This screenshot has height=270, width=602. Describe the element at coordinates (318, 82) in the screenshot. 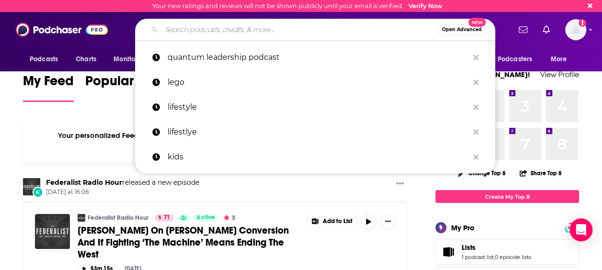

I see `p: lego` at that location.